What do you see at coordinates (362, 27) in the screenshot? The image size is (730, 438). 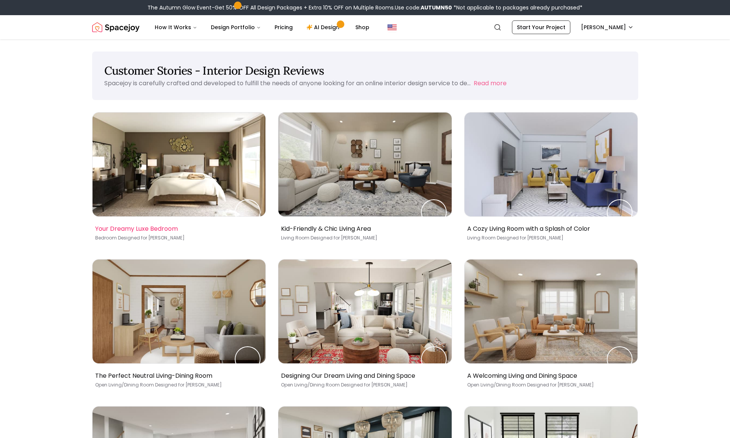 I see `a: Shop` at bounding box center [362, 27].